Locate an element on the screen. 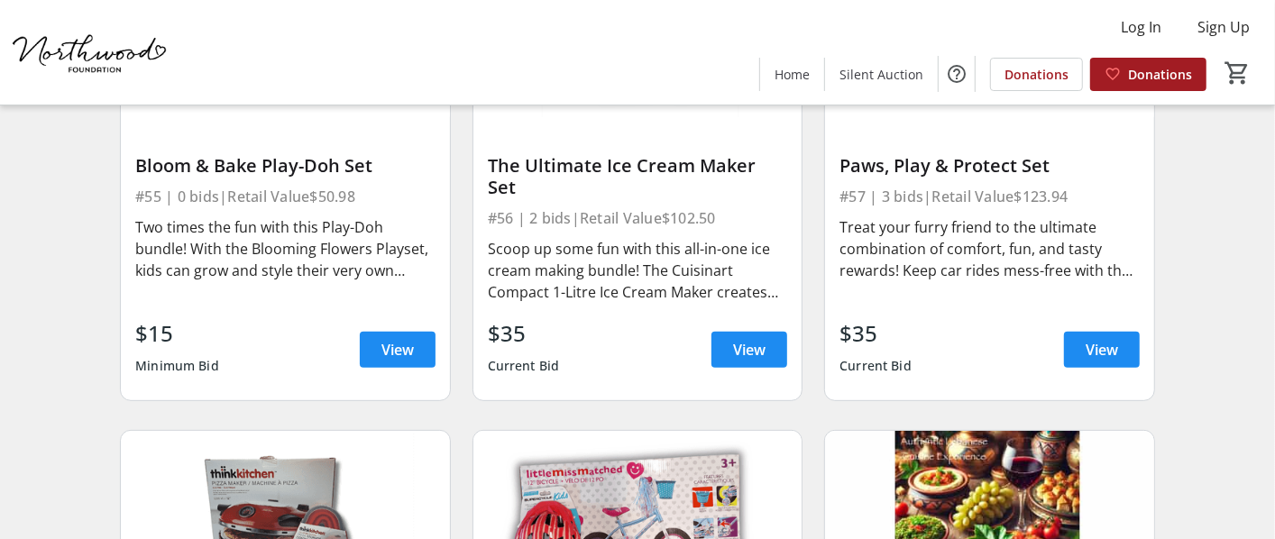  button: Sign Up is located at coordinates (1224, 27).